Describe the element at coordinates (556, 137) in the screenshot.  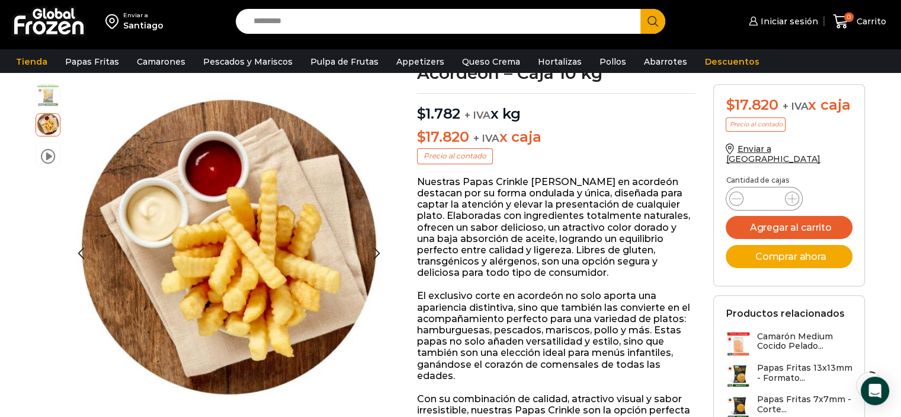
I see `p: x caja` at that location.